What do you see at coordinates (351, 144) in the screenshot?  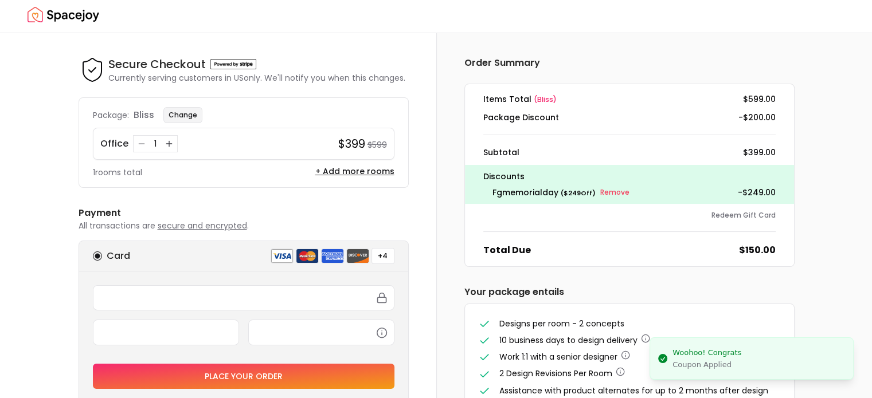 I see `h4: $399` at bounding box center [351, 144].